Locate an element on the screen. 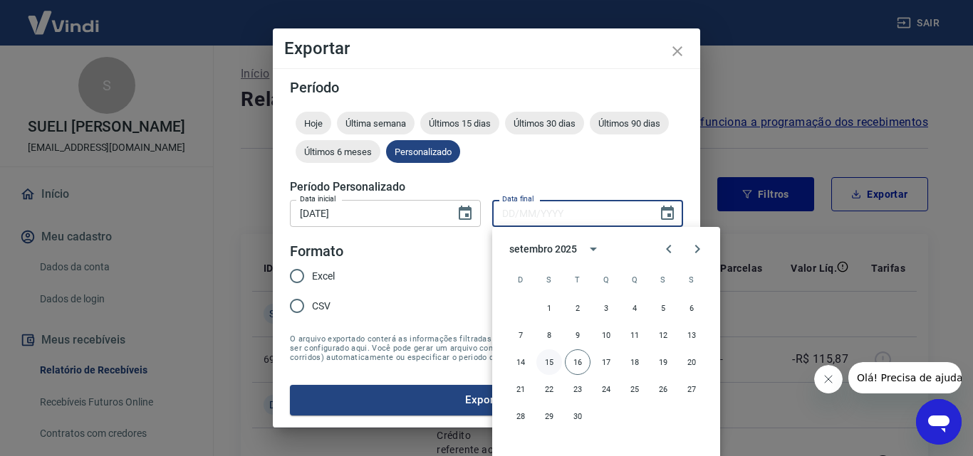 The width and height of the screenshot is (973, 456). span: Personalizado is located at coordinates (423, 152).